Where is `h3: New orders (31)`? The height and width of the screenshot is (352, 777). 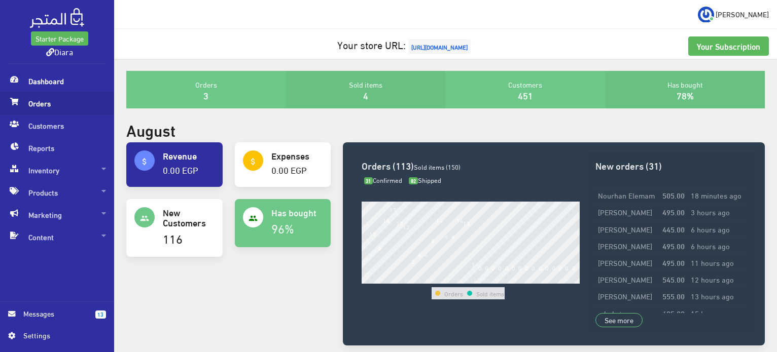 h3: New orders (31) is located at coordinates (671, 165).